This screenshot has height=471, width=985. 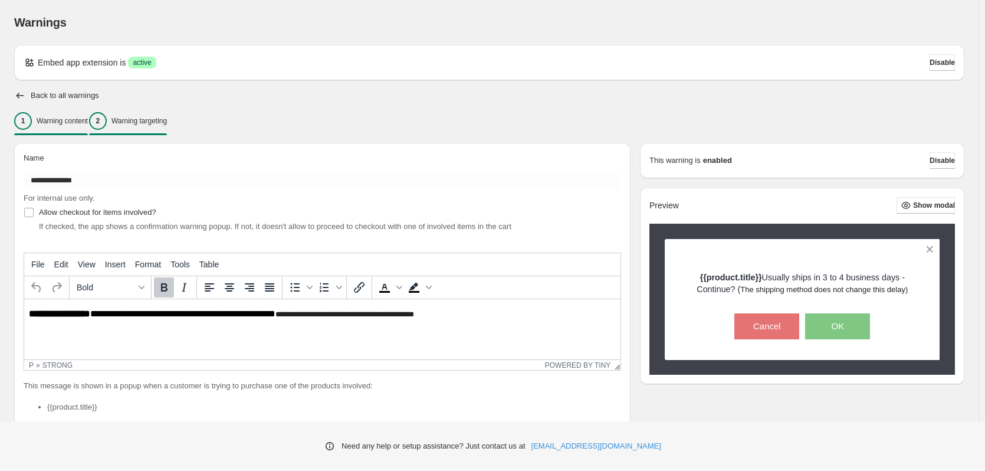 What do you see at coordinates (57, 287) in the screenshot?
I see `button: Redo` at bounding box center [57, 287].